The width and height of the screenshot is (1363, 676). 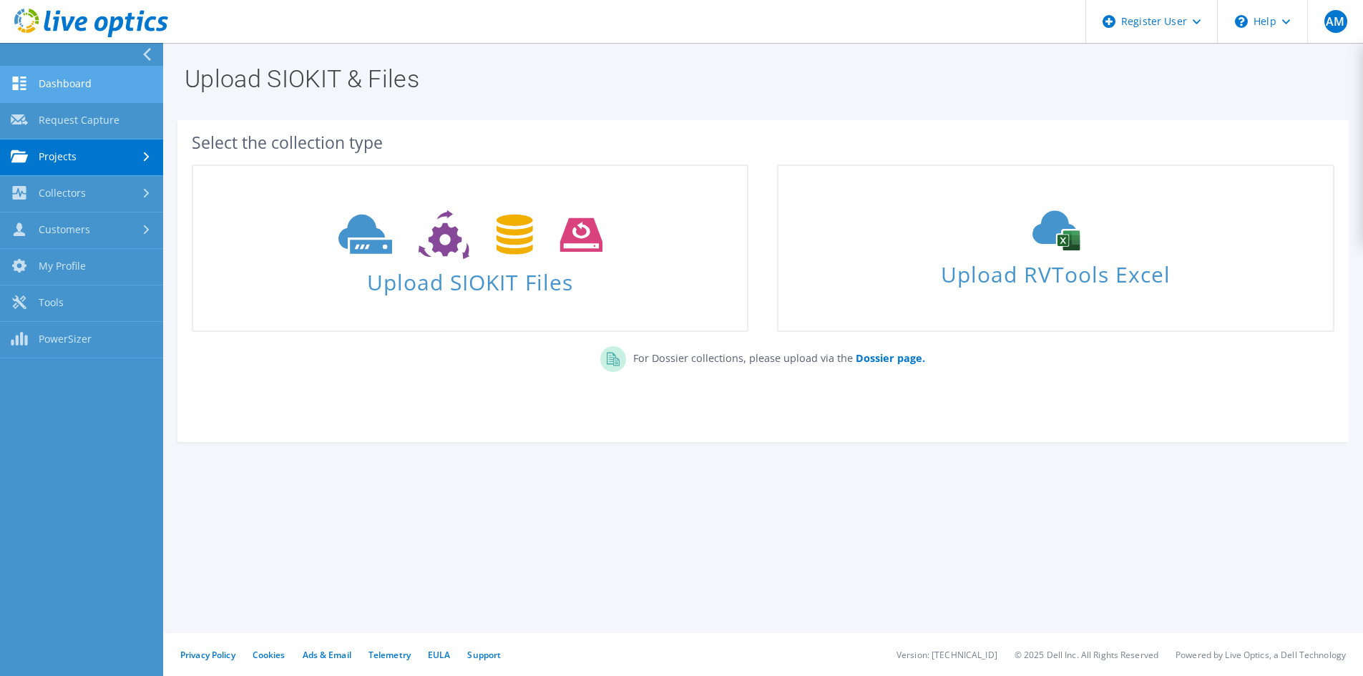 What do you see at coordinates (1241, 21) in the screenshot?
I see `svg: \n` at bounding box center [1241, 21].